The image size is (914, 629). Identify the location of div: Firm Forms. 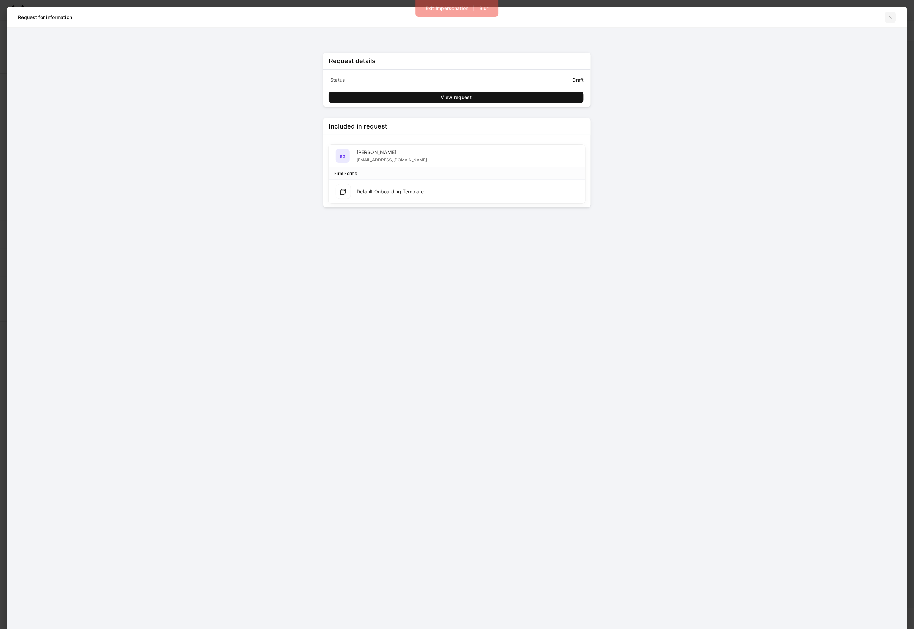
(345, 173).